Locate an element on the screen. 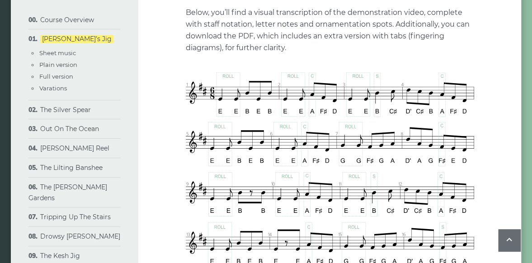 The image size is (532, 263). p: Below, you’ll find a visual transcription of the demonstration video, complete with staff notatio... is located at coordinates (330, 30).